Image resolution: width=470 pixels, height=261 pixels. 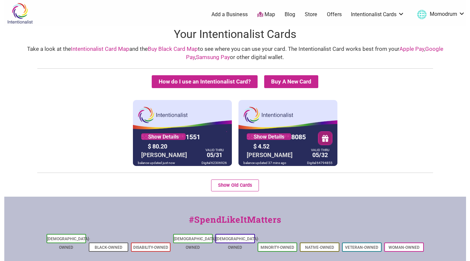 What do you see at coordinates (320, 248) in the screenshot?
I see `a: Native-Owned` at bounding box center [320, 248].